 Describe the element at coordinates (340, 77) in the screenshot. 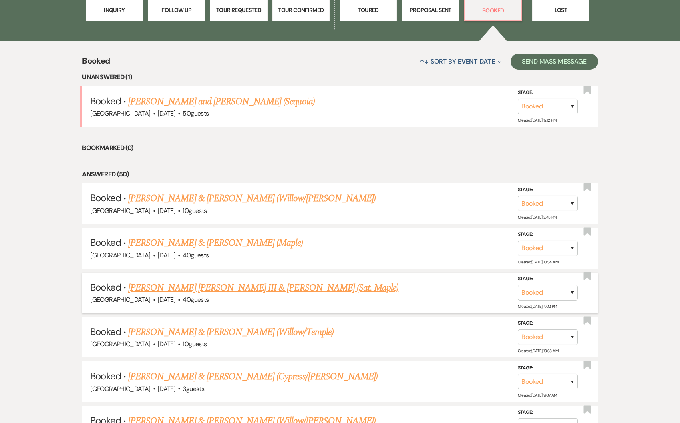

I see `li: Unanswered (1)` at that location.